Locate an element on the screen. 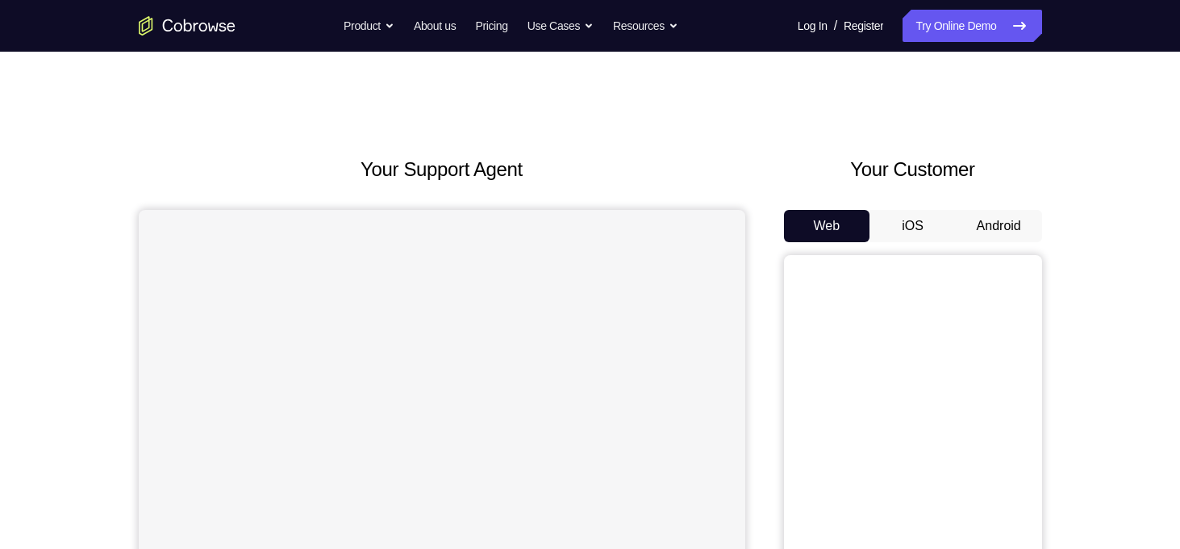 This screenshot has width=1180, height=549. button: Product is located at coordinates (369, 26).